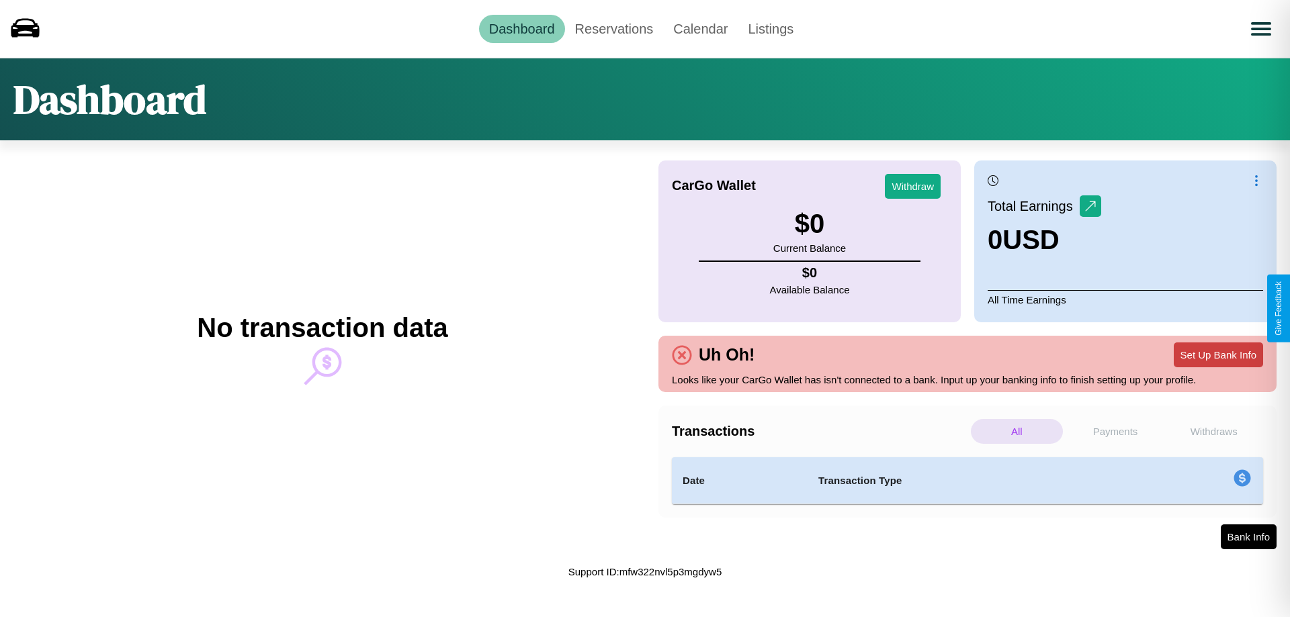 Image resolution: width=1290 pixels, height=617 pixels. Describe the element at coordinates (110, 99) in the screenshot. I see `h1: Dashboard` at that location.